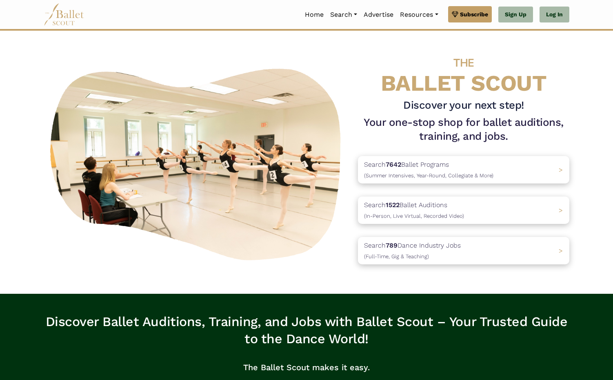 The image size is (613, 380). What do you see at coordinates (464, 129) in the screenshot?
I see `h1: Your one-stop shop for ballet auditions, training, and jobs.` at bounding box center [464, 129].